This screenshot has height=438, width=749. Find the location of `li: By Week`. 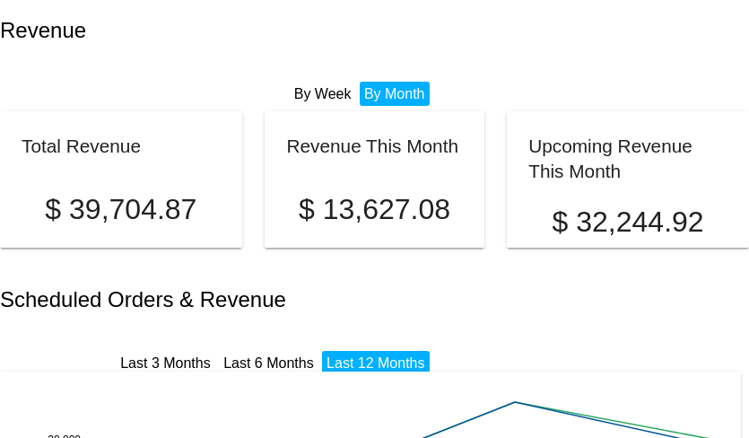

li: By Week is located at coordinates (323, 93).